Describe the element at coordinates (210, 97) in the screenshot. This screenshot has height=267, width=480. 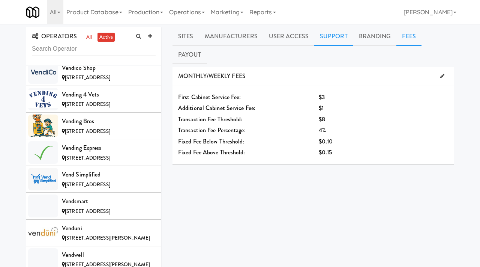
I see `span: First Cabinet Service Fee:` at that location.